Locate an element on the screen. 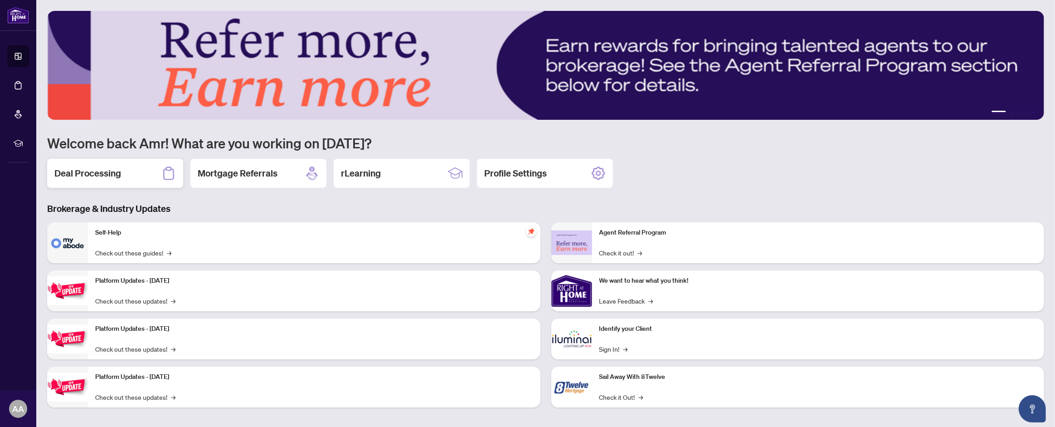 The width and height of the screenshot is (1055, 427). button: 1 is located at coordinates (999, 112).